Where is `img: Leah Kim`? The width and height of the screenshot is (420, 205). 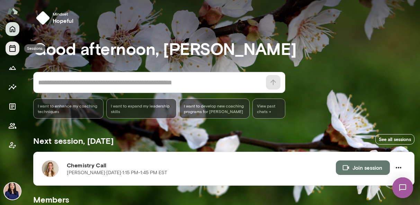 img: Leah Kim is located at coordinates (12, 191).